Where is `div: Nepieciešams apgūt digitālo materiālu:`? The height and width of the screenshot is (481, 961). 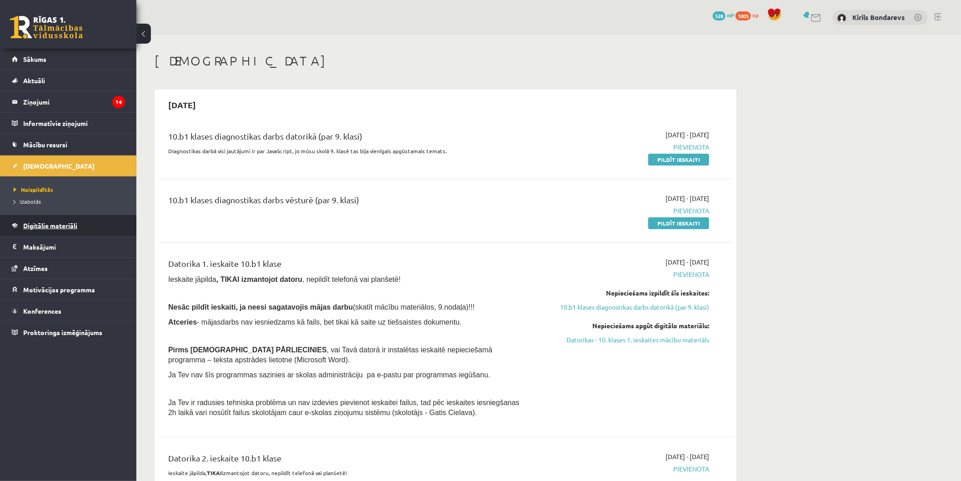 div: Nepieciešams apgūt digitālo materiālu: is located at coordinates (623, 325).